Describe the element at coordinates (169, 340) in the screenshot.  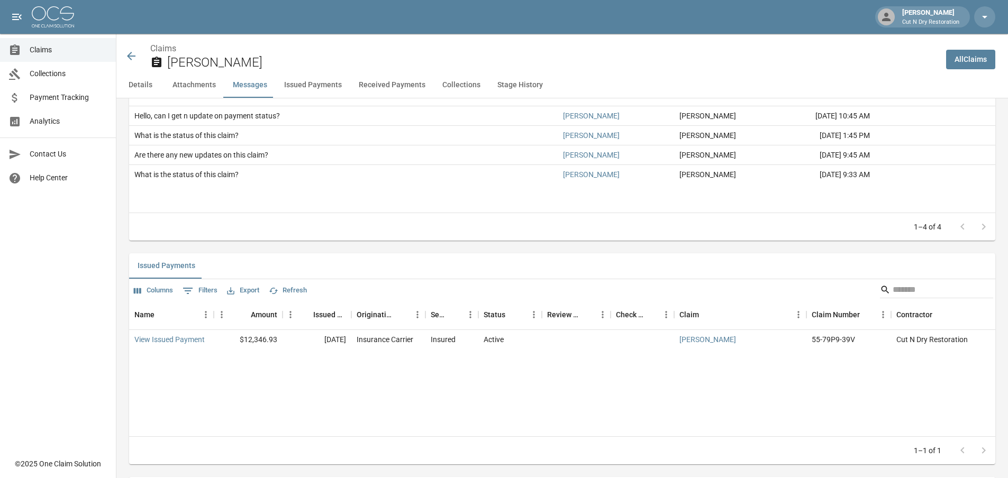
I see `a: View Issued Payment` at that location.